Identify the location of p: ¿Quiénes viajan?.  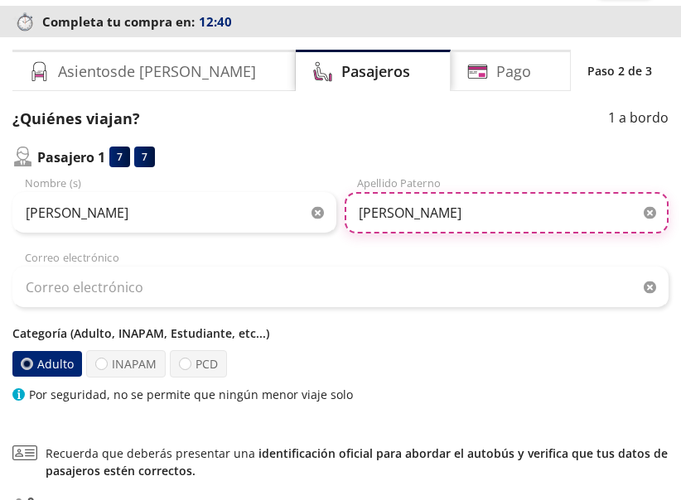
(76, 118).